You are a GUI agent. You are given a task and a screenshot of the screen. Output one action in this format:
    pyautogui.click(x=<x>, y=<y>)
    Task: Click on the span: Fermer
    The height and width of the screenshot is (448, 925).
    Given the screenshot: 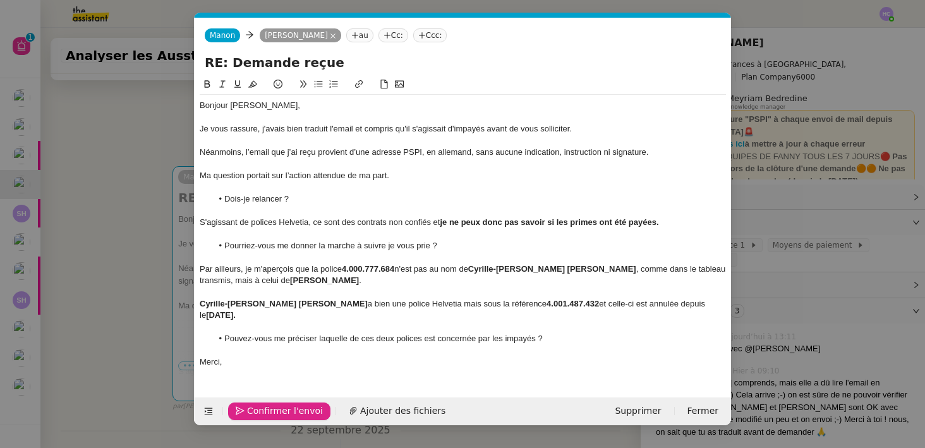 What is the action you would take?
    pyautogui.click(x=702, y=411)
    